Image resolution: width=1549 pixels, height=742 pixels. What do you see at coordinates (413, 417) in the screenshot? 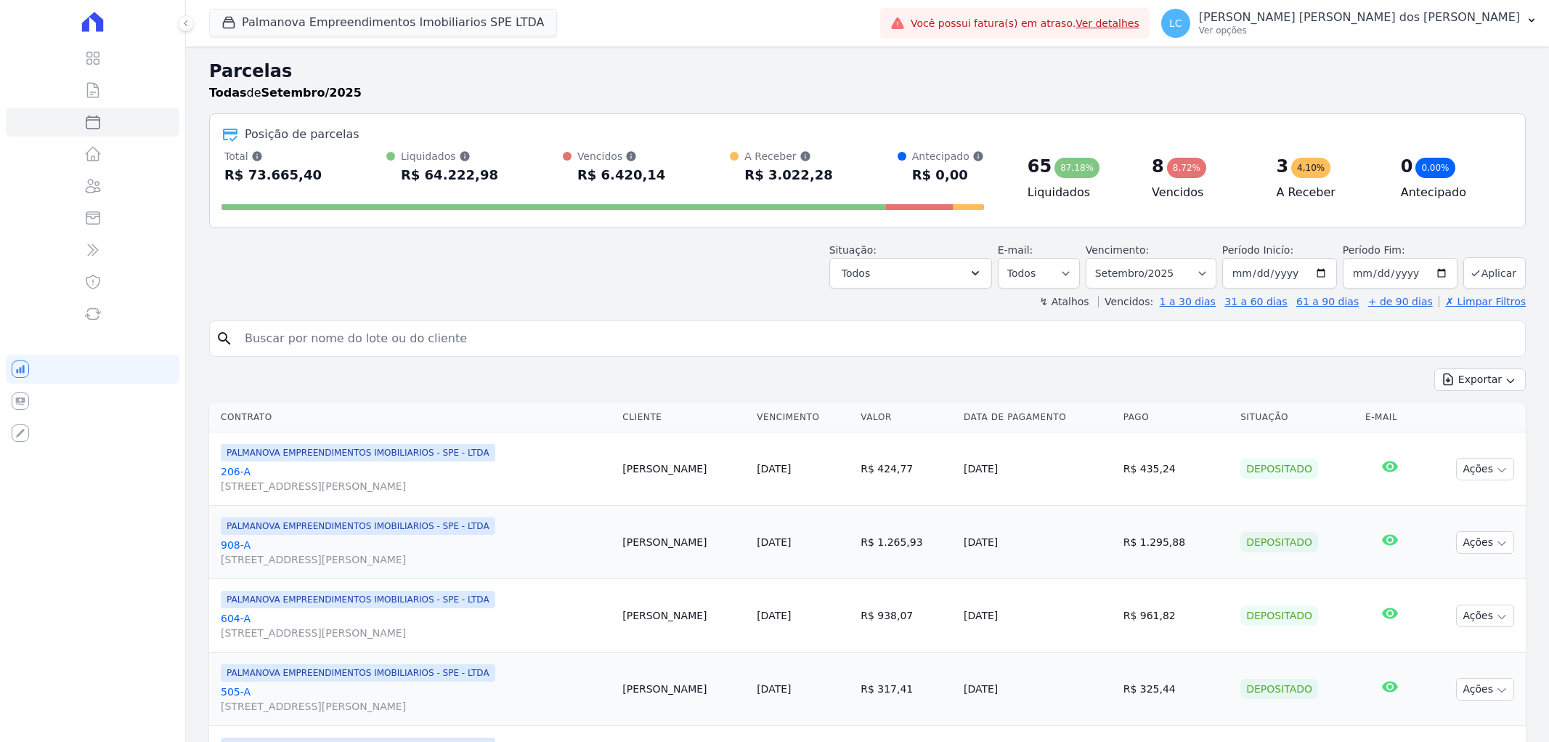
I see `th: Contrato` at bounding box center [413, 417].